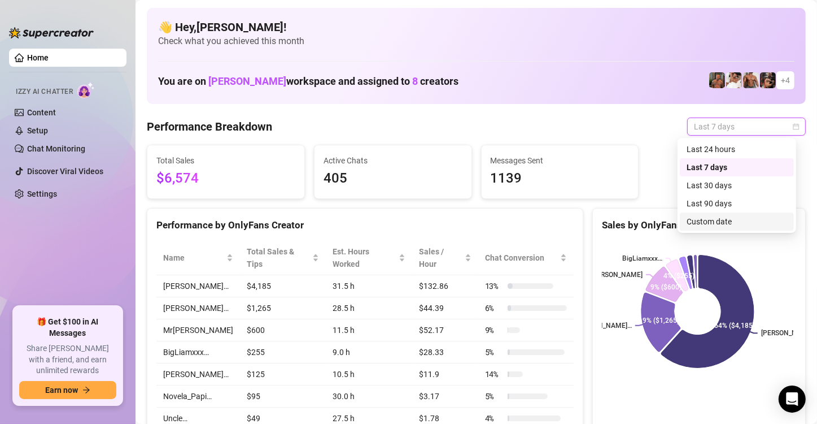 This screenshot has width=817, height=424. What do you see at coordinates (283, 258) in the screenshot?
I see `th: Total Sales & Tips` at bounding box center [283, 258].